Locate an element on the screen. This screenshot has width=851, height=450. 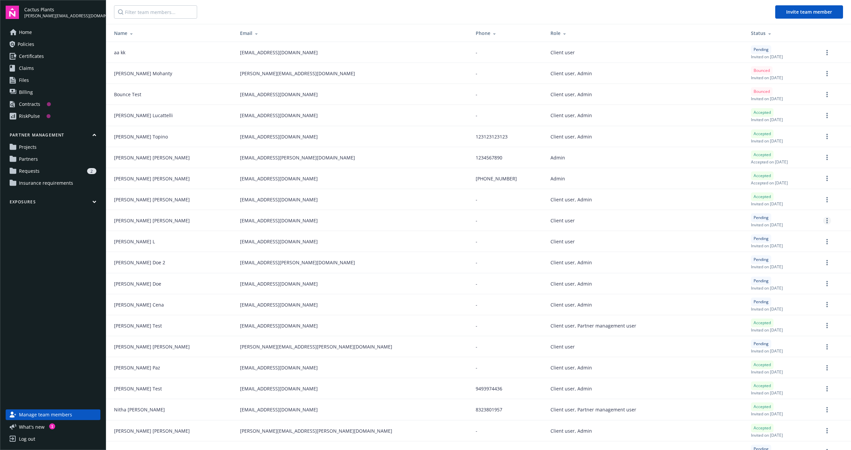
button: Invite team member is located at coordinates (809, 12).